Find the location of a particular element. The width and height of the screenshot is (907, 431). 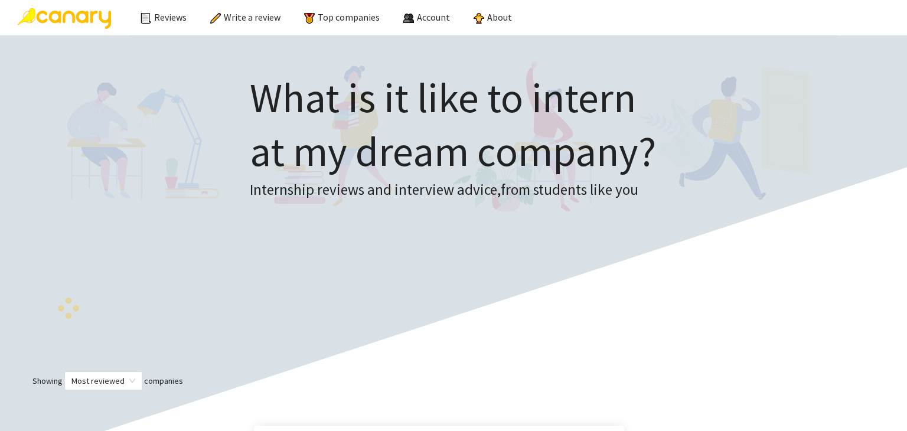

a: Write a review is located at coordinates (245, 17).